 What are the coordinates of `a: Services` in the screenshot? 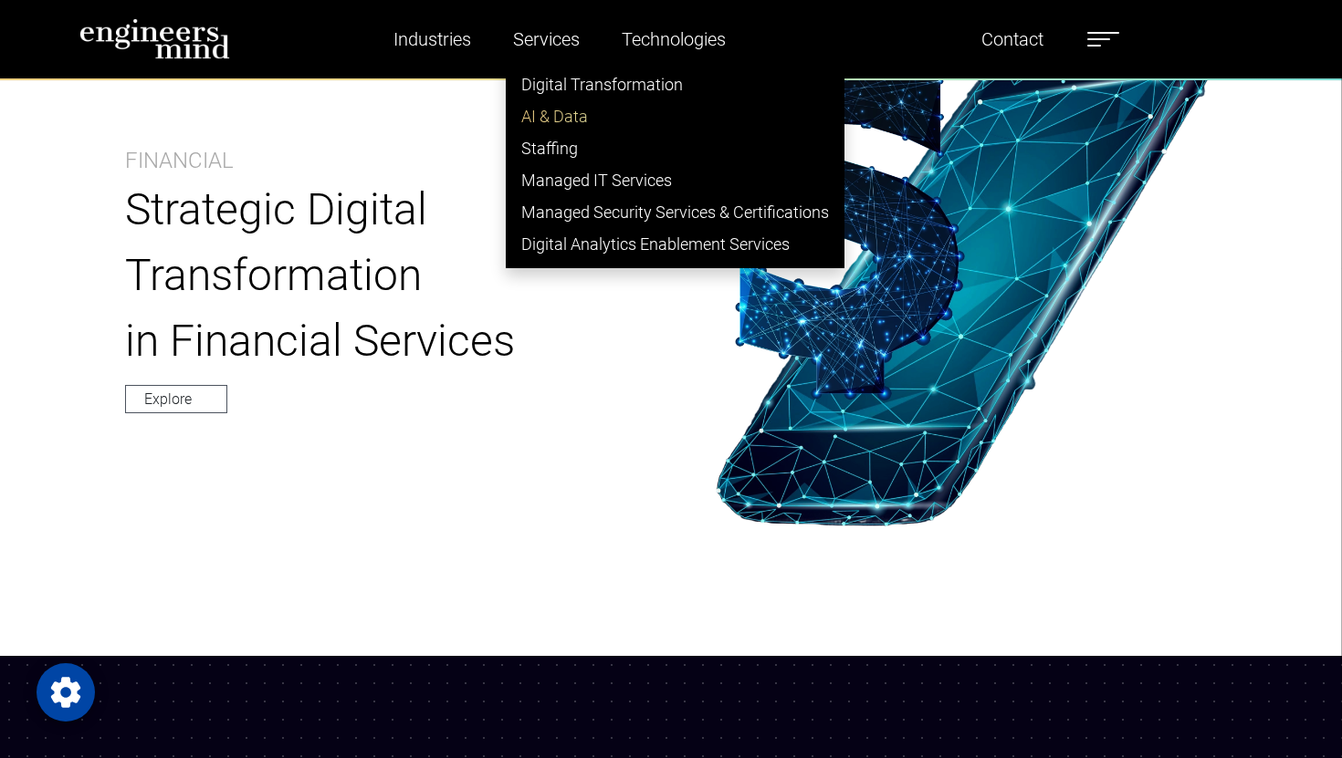 It's located at (546, 39).